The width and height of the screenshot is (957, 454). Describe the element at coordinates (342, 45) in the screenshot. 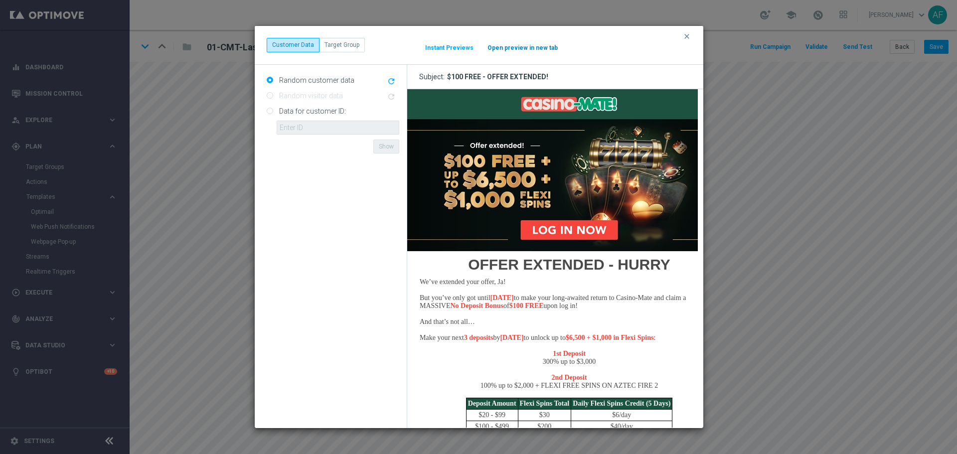

I see `button: Target Group` at that location.